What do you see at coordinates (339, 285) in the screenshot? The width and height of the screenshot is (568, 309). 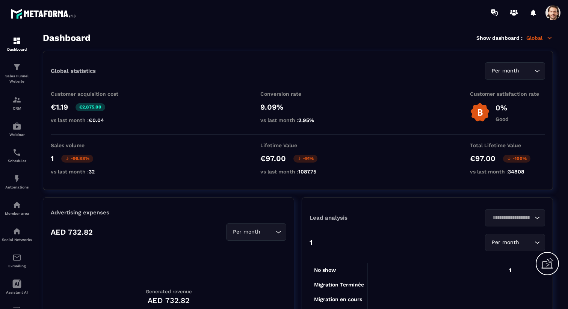 I see `tspan: Migration Terminée` at bounding box center [339, 285].